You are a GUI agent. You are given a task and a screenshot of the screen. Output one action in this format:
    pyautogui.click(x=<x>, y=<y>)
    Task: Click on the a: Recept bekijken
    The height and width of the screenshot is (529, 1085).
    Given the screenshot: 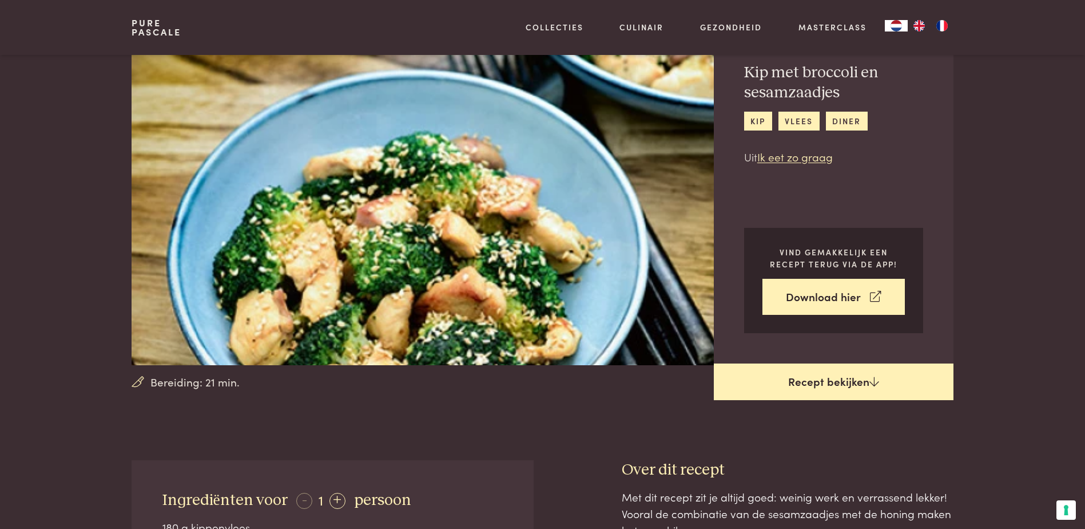 What is the action you would take?
    pyautogui.click(x=834, y=382)
    